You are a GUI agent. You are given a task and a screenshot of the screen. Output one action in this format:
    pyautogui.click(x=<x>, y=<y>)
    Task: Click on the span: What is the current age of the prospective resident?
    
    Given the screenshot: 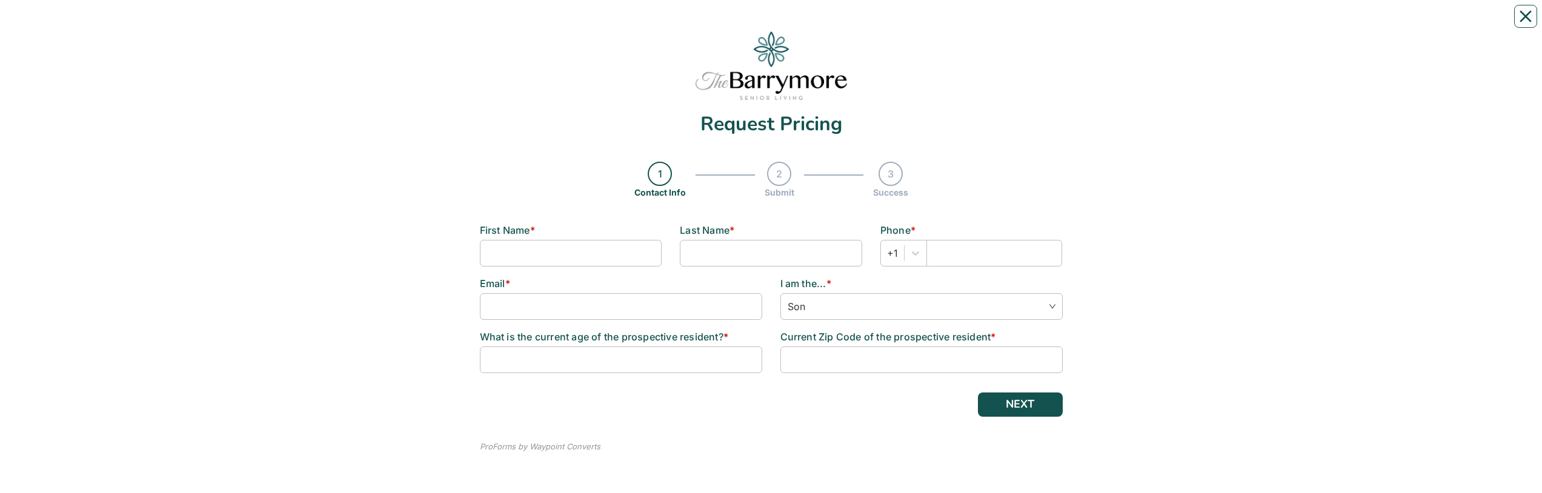 What is the action you would take?
    pyautogui.click(x=602, y=337)
    